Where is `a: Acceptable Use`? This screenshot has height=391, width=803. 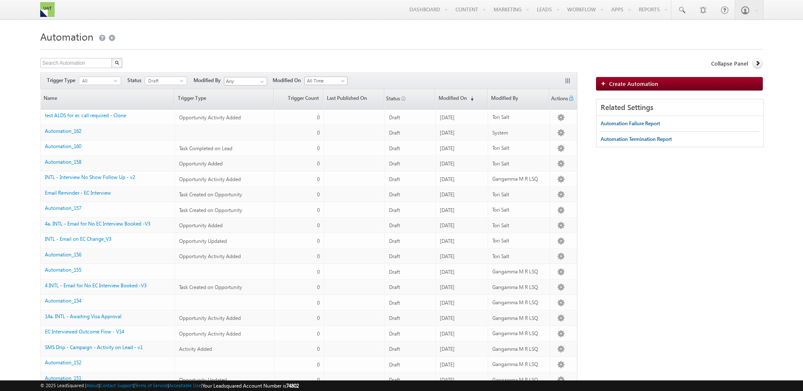
a: Acceptable Use is located at coordinates (185, 385).